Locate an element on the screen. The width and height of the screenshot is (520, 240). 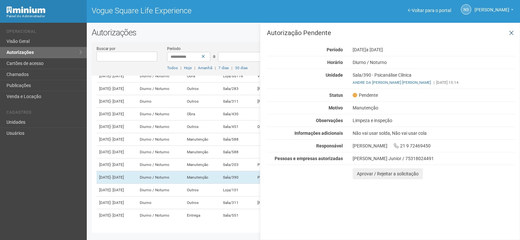
div: Sala/390 - Psicanálise Clínica is located at coordinates (433, 79).